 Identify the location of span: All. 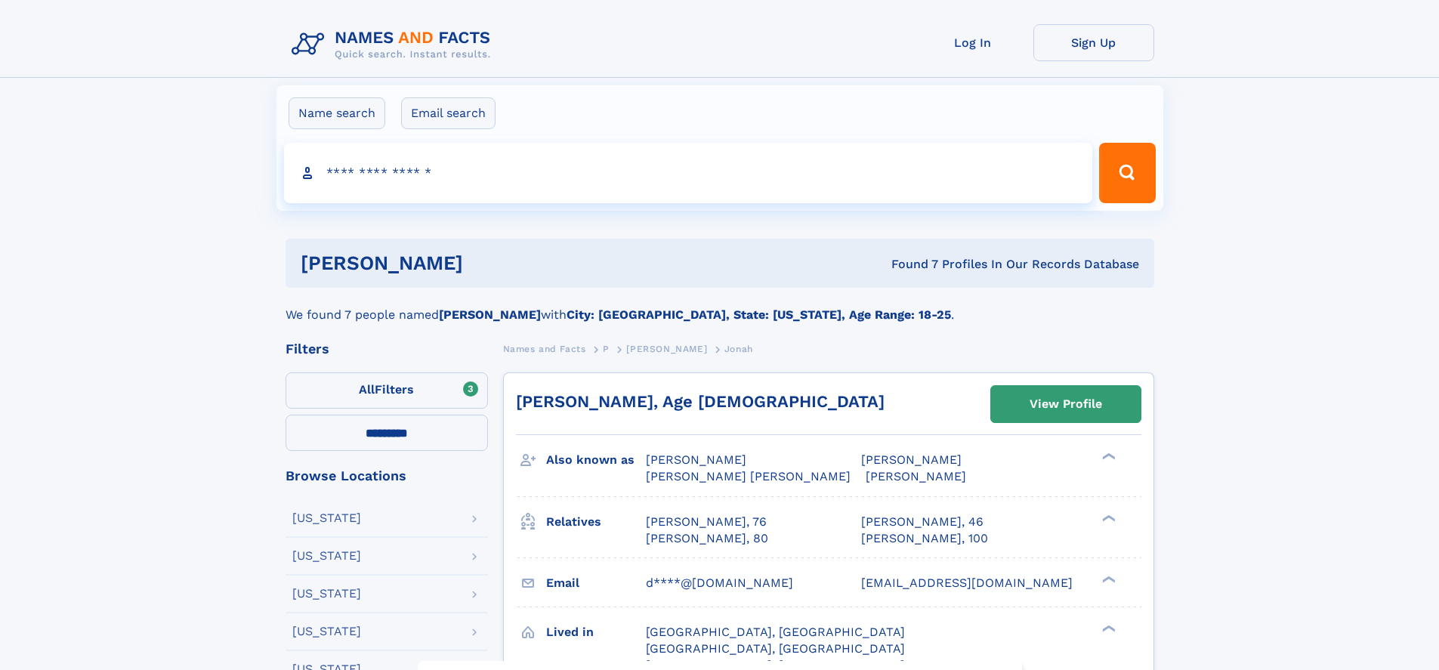
(366, 389).